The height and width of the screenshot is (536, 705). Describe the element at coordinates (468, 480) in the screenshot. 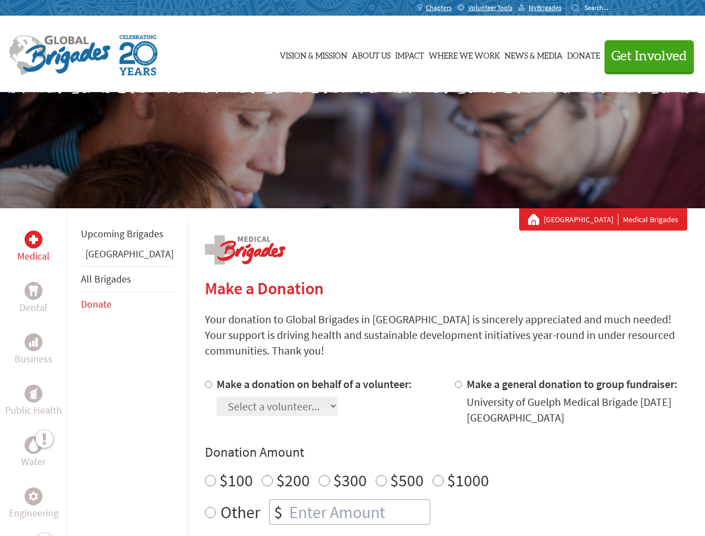

I see `label: $1000` at that location.